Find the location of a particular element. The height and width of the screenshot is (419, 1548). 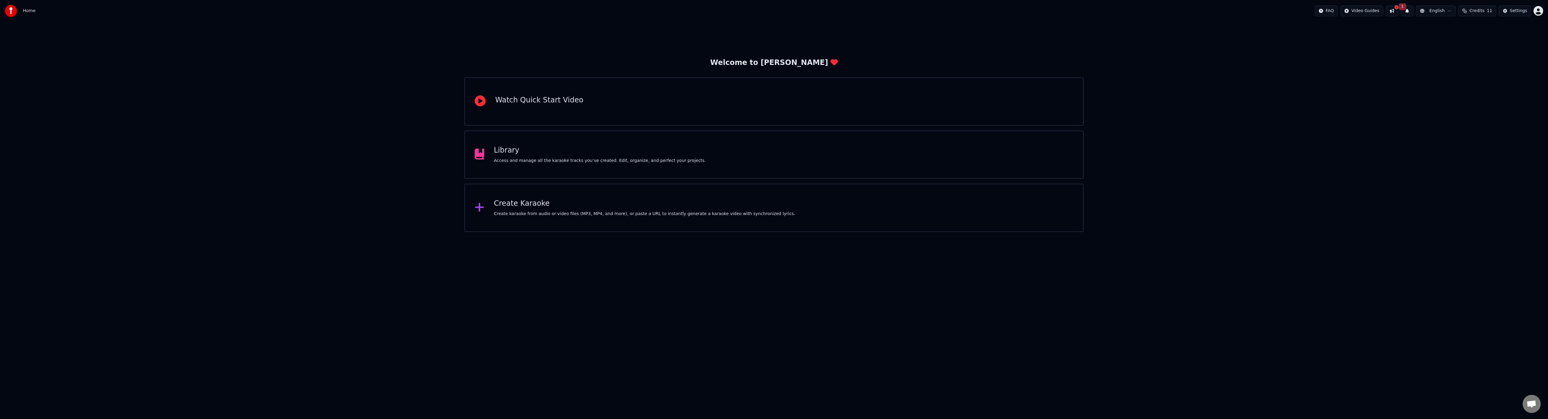

img: youka is located at coordinates (11, 11).